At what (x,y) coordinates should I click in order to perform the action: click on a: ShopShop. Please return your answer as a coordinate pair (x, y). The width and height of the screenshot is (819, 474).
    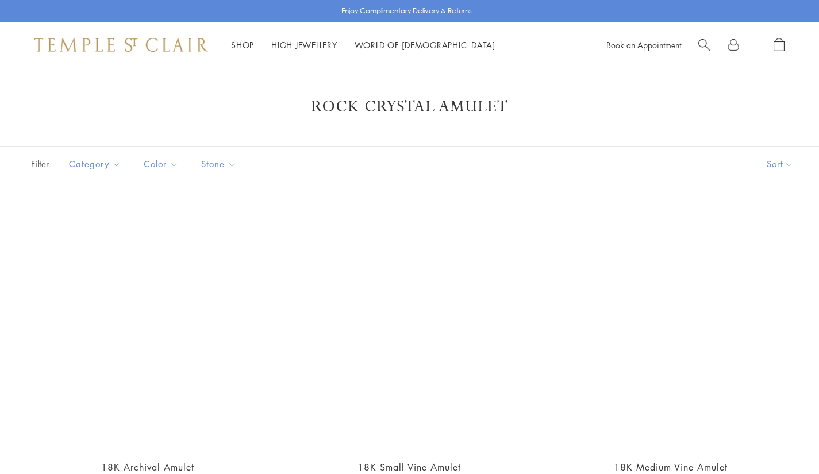
    Looking at the image, I should click on (243, 45).